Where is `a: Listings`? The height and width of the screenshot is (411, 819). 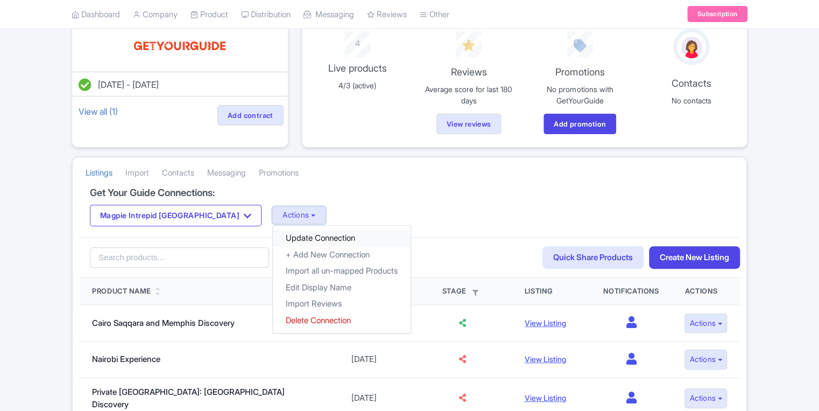
a: Listings is located at coordinates (99, 173).